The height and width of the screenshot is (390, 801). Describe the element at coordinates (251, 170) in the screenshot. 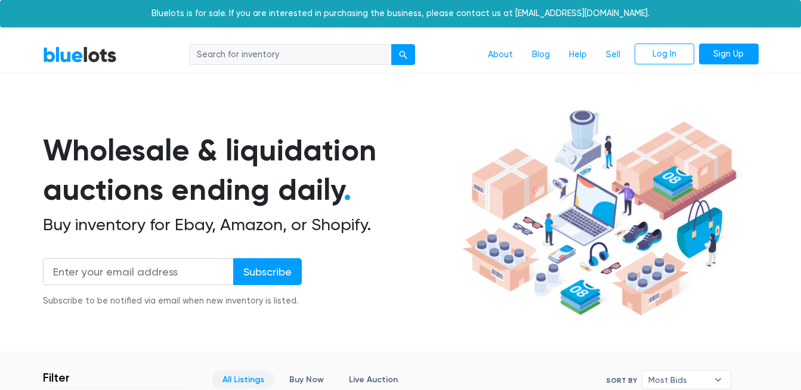

I see `h1: Wholesale & liquidation auctions ending daily` at that location.